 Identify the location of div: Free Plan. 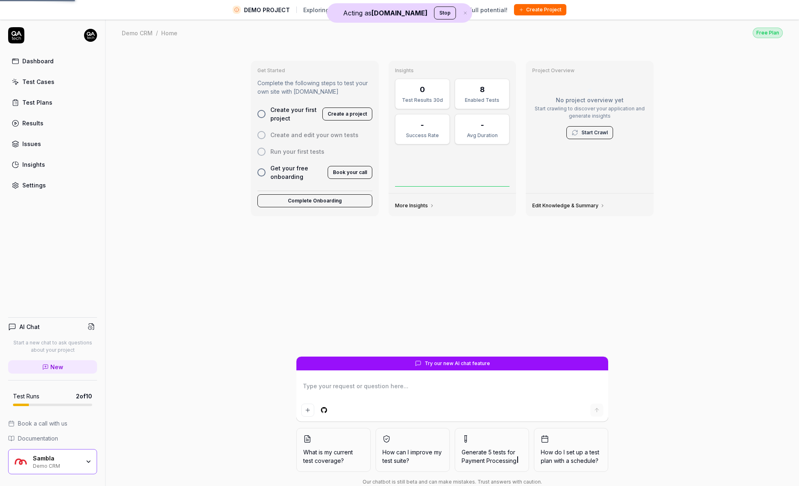
(768, 33).